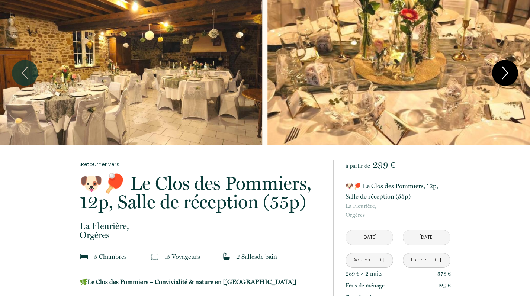 This screenshot has width=530, height=296. What do you see at coordinates (436, 260) in the screenshot?
I see `div: 0` at bounding box center [436, 260].